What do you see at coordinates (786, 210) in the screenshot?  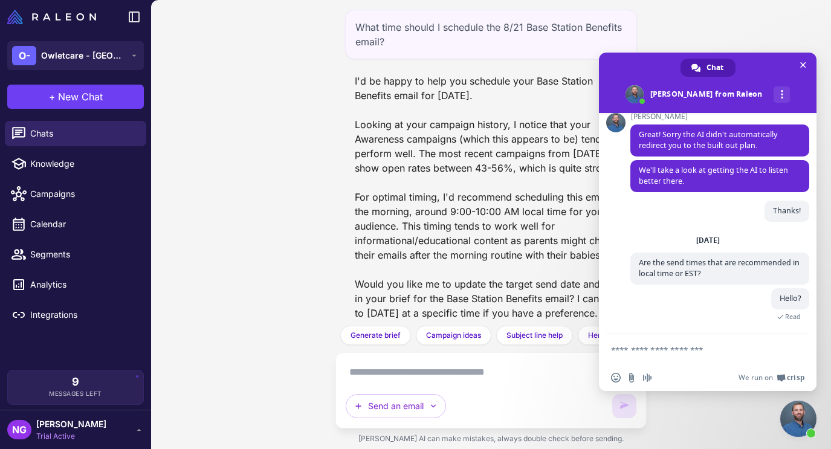 I see `span: Thanks!` at bounding box center [786, 210].